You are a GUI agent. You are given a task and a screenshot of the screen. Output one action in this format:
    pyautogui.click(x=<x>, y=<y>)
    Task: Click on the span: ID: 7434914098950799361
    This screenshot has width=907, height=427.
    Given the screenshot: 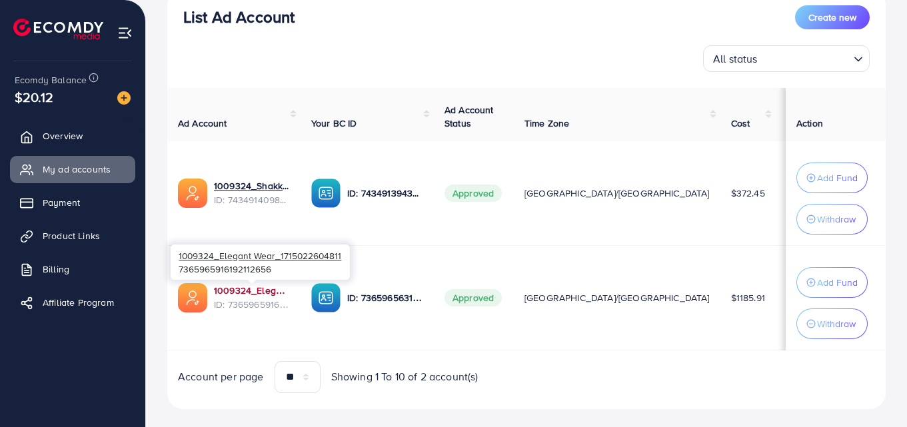 What is the action you would take?
    pyautogui.click(x=252, y=200)
    